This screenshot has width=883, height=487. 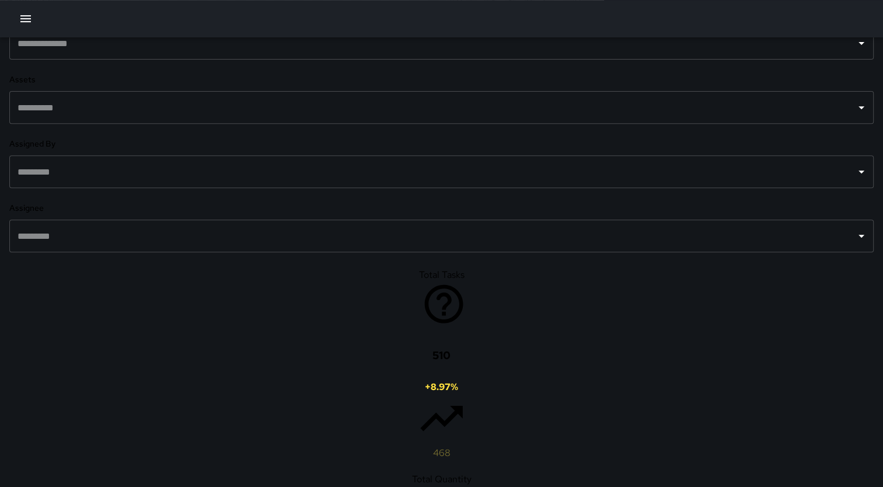 I want to click on h6: Assets, so click(x=441, y=80).